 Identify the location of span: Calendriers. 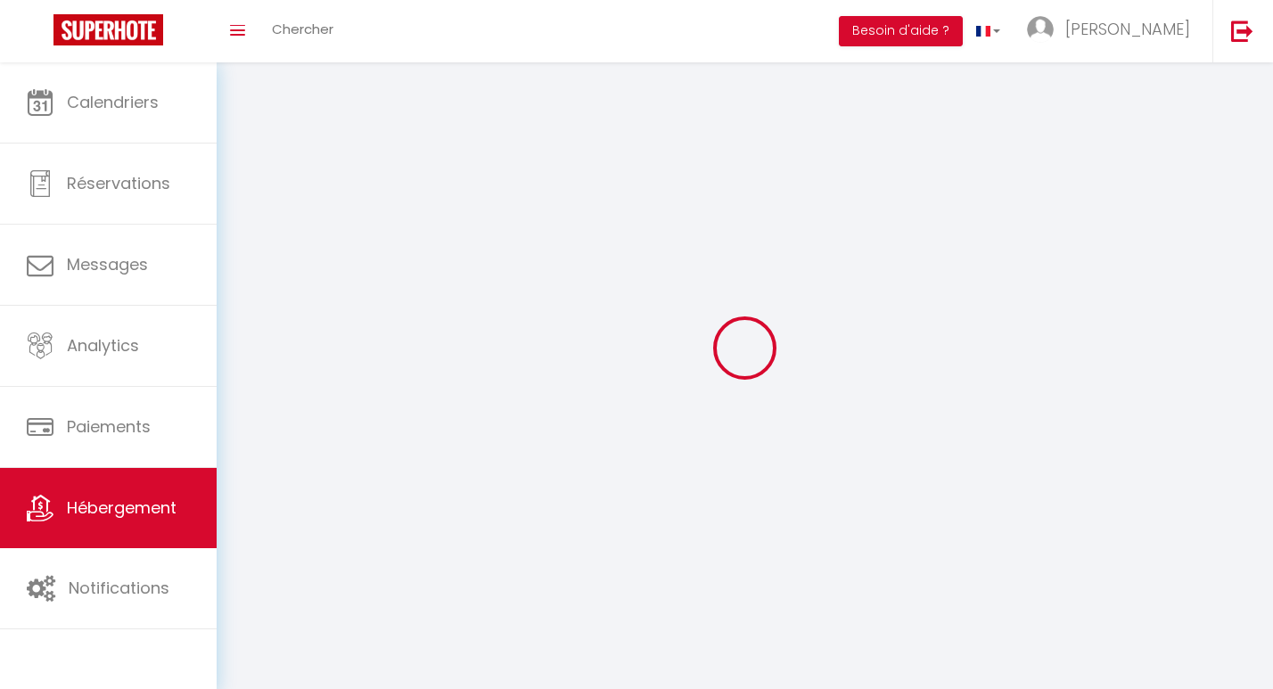
(112, 102).